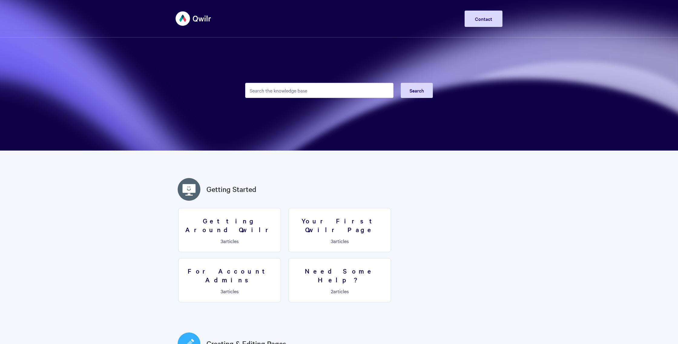 This screenshot has width=678, height=344. What do you see at coordinates (339, 230) in the screenshot?
I see `a: Your First Qwilr Page 3articles` at bounding box center [339, 230].